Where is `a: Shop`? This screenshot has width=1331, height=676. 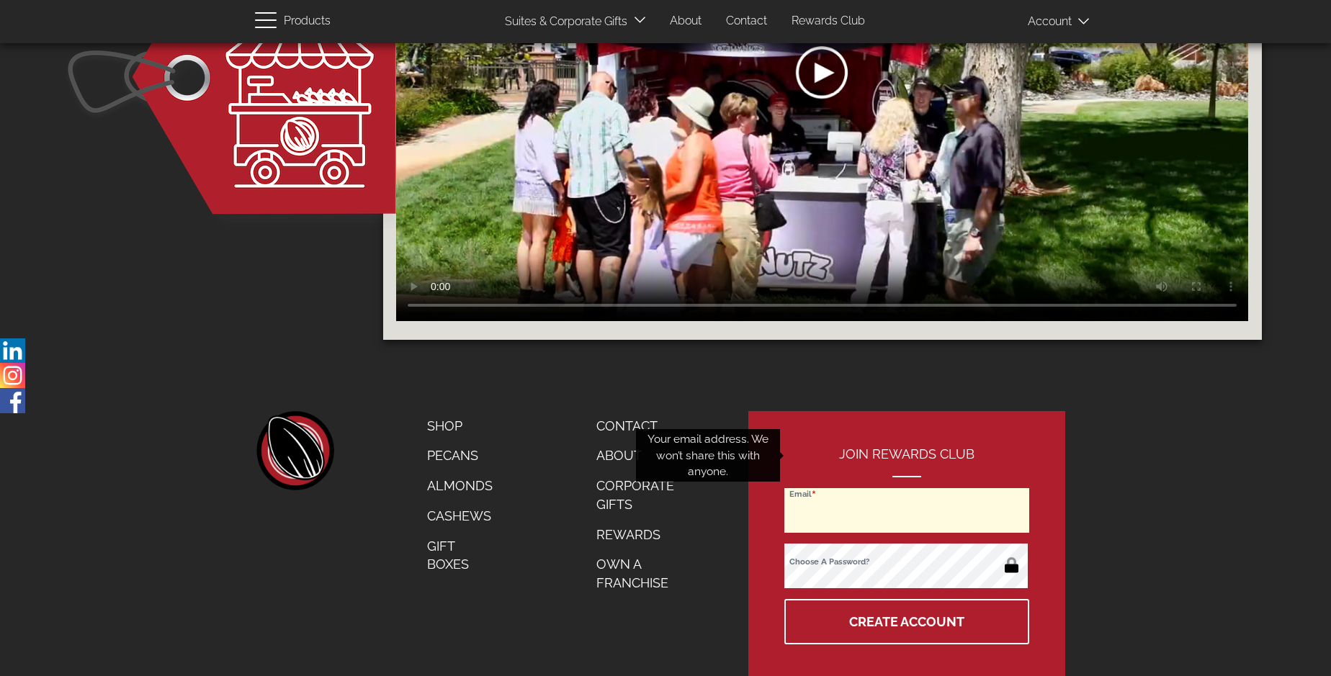 a: Shop is located at coordinates (460, 426).